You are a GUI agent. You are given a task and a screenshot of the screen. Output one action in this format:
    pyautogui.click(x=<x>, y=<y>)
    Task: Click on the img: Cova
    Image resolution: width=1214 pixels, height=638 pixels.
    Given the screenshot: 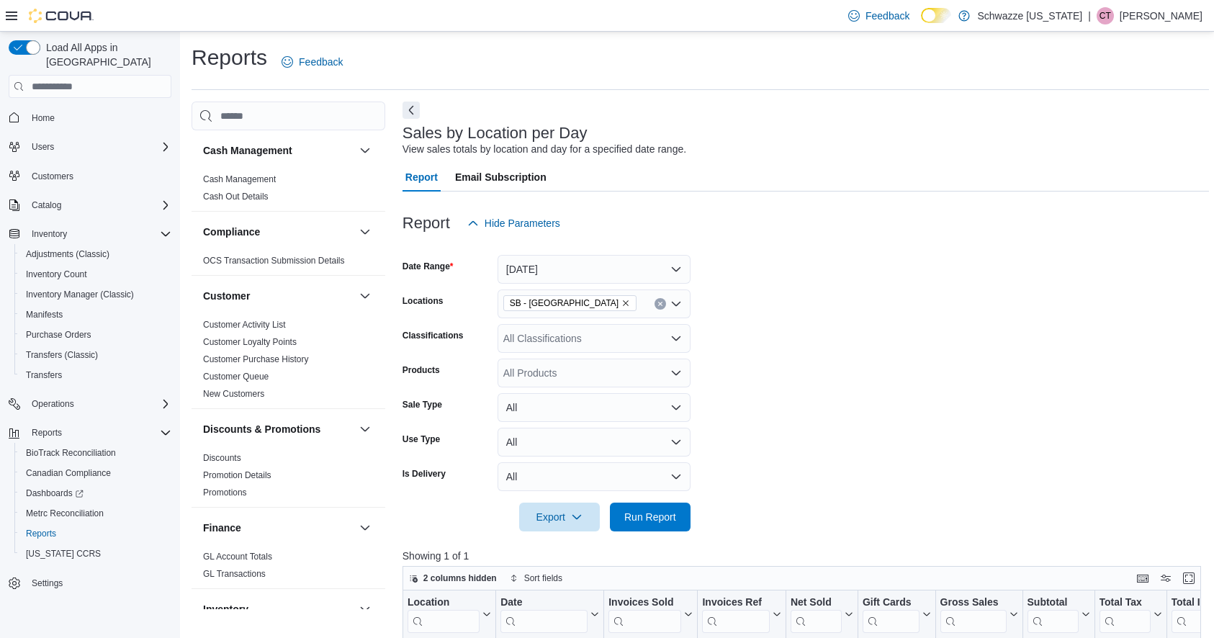 What is the action you would take?
    pyautogui.click(x=61, y=16)
    